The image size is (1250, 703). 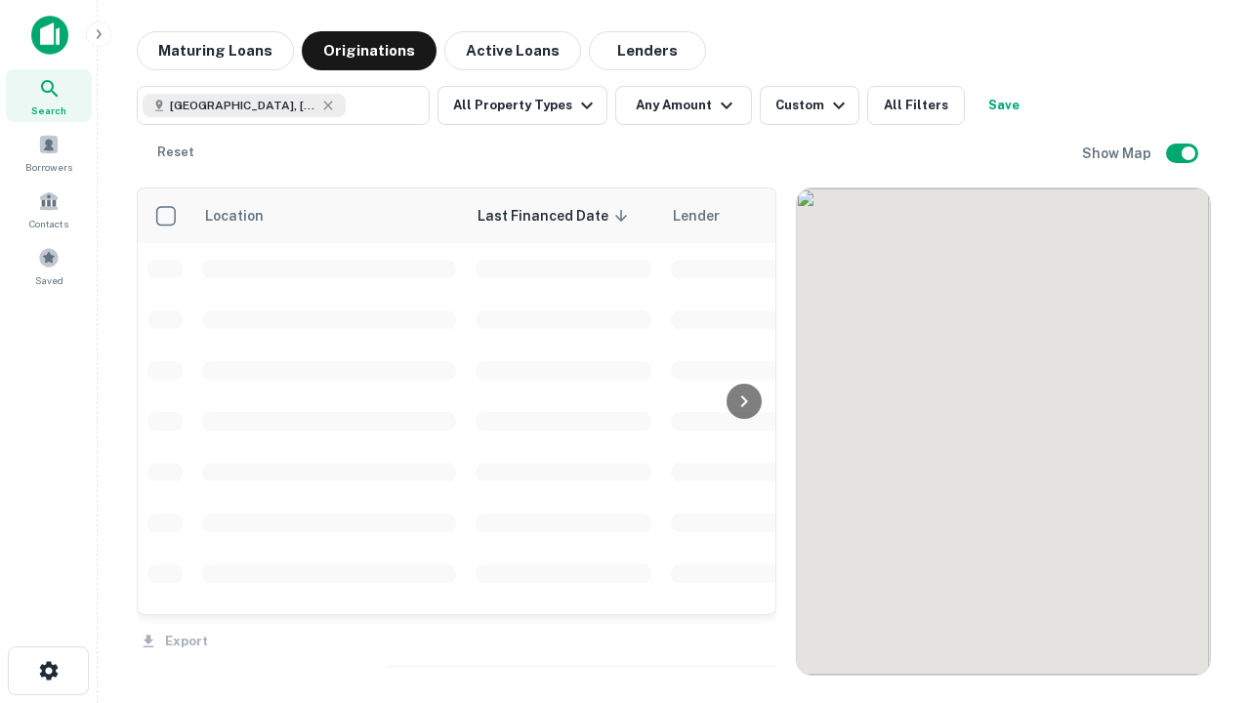 I want to click on a: Search, so click(x=49, y=96).